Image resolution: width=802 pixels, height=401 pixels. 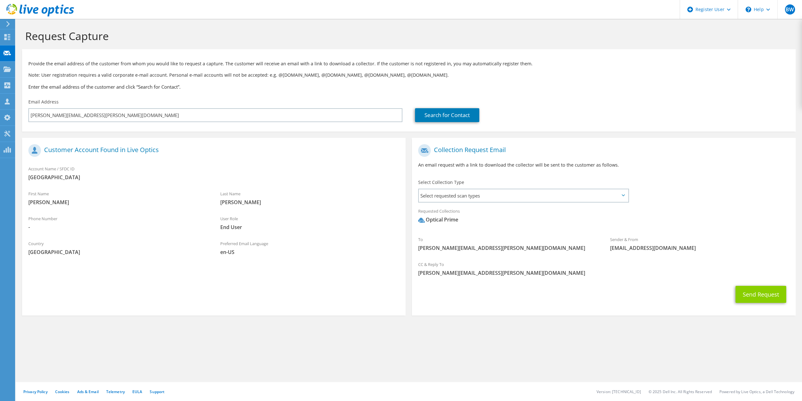 I want to click on svg: \n, so click(x=748, y=9).